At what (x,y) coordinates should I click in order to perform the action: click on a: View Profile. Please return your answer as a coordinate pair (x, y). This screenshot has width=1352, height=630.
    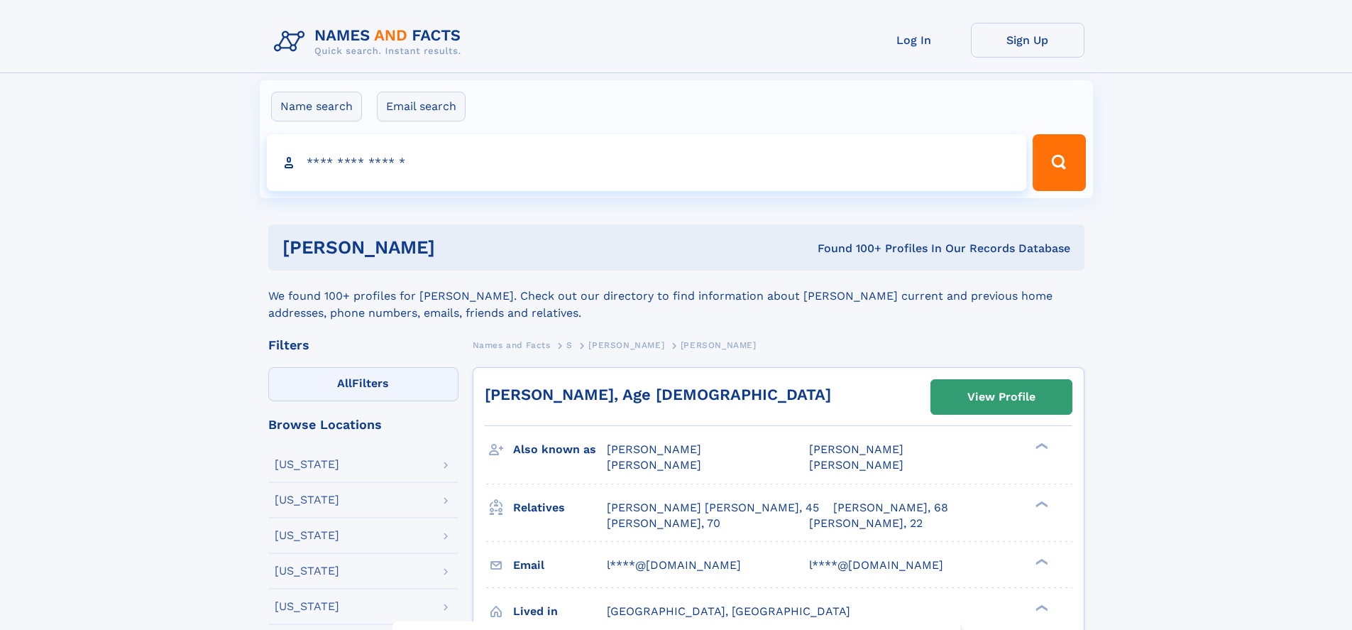
    Looking at the image, I should click on (1002, 397).